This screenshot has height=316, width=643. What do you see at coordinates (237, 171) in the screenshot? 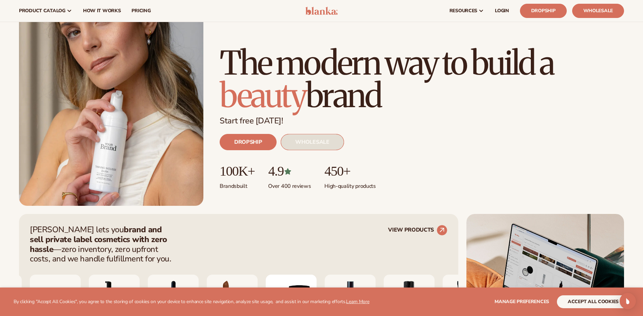
I see `p: 100K+` at bounding box center [237, 171].